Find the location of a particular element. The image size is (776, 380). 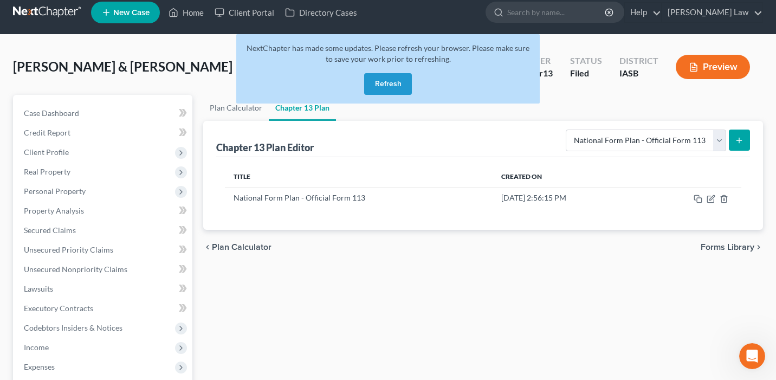

img: Profile image for Emma is located at coordinates (40, 15).